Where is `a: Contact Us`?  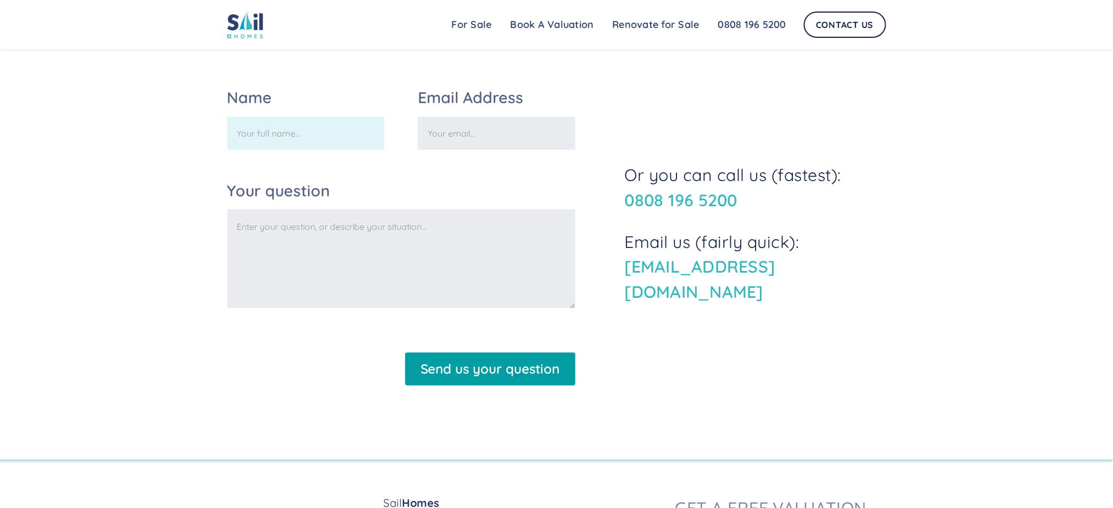
a: Contact Us is located at coordinates (845, 25).